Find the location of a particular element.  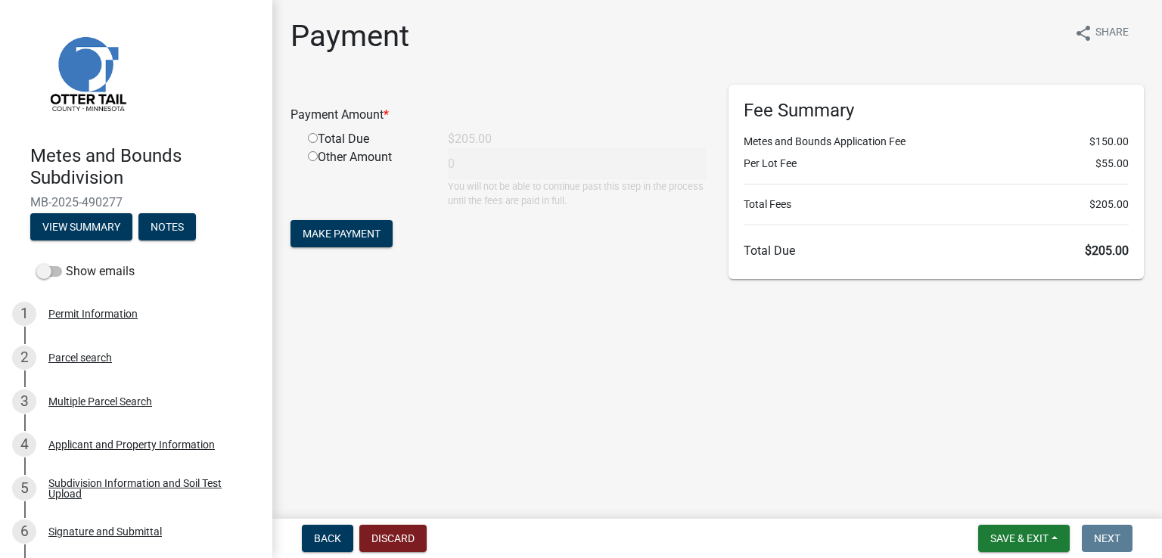

div: Parcel search is located at coordinates (80, 358).